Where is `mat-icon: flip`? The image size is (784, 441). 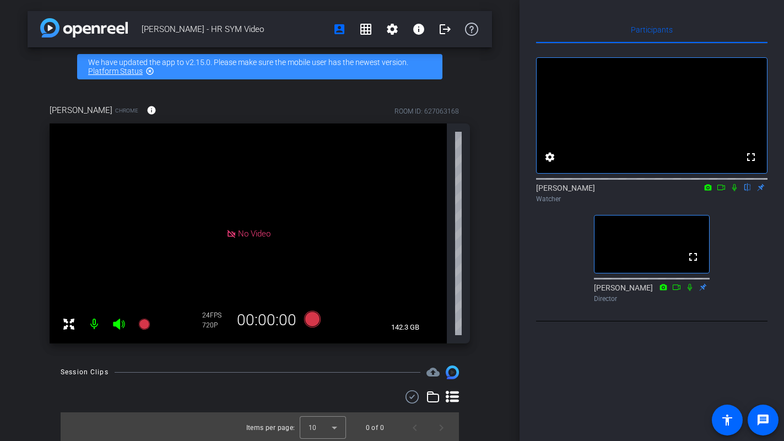
mat-icon: flip is located at coordinates (748, 187).